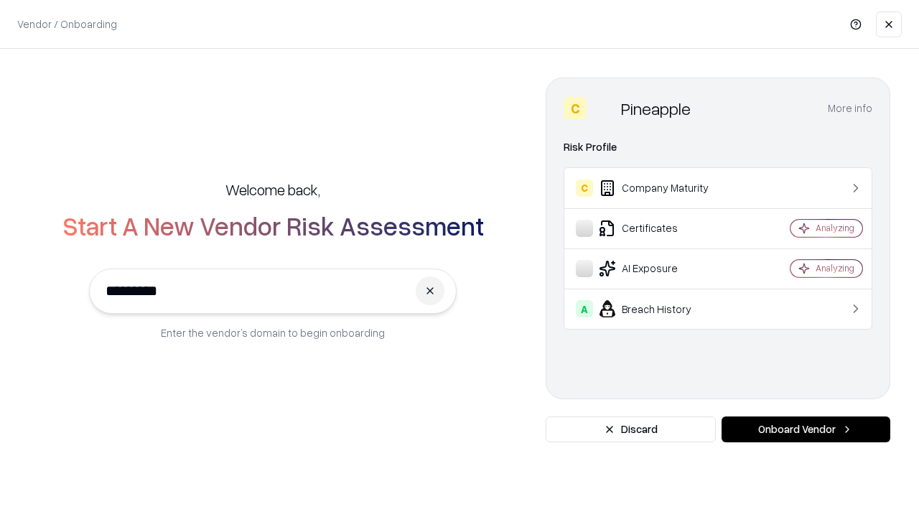 This screenshot has width=919, height=517. What do you see at coordinates (661, 228) in the screenshot?
I see `div: Certificates` at bounding box center [661, 228].